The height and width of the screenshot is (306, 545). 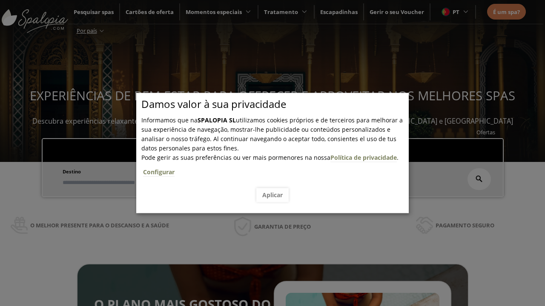 What do you see at coordinates (363, 158) in the screenshot?
I see `a: Política de privacidade` at bounding box center [363, 158].